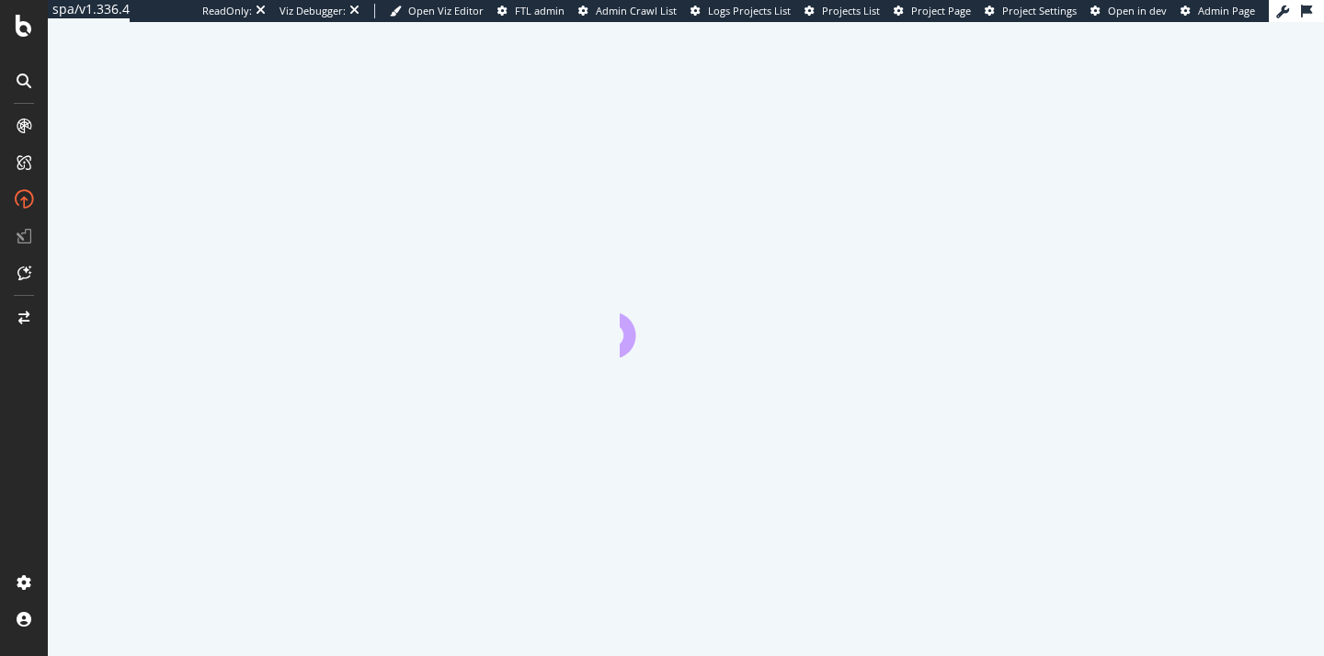  Describe the element at coordinates (437, 11) in the screenshot. I see `a: Open Viz Editor` at that location.